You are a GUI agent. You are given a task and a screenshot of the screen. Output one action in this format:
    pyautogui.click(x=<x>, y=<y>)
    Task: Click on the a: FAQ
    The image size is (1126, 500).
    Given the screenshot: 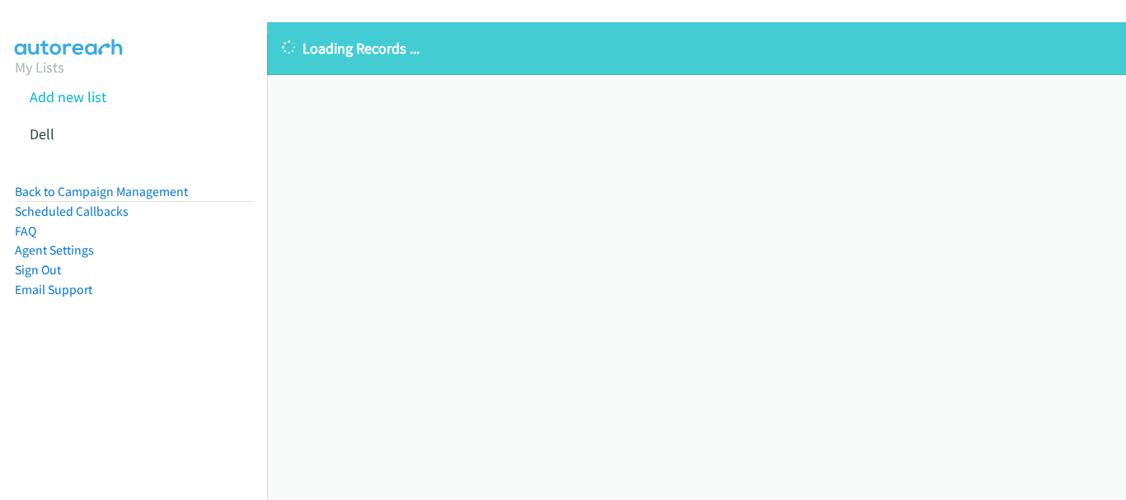 What is the action you would take?
    pyautogui.click(x=26, y=231)
    